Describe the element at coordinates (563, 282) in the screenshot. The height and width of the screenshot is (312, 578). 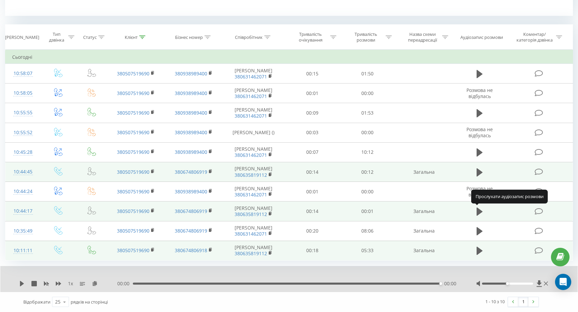
I see `div: Open Intercom Messenger` at that location.